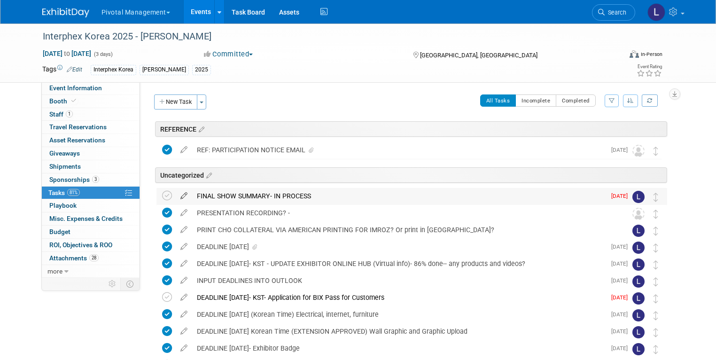  What do you see at coordinates (91, 166) in the screenshot?
I see `a: Shipments` at bounding box center [91, 166].